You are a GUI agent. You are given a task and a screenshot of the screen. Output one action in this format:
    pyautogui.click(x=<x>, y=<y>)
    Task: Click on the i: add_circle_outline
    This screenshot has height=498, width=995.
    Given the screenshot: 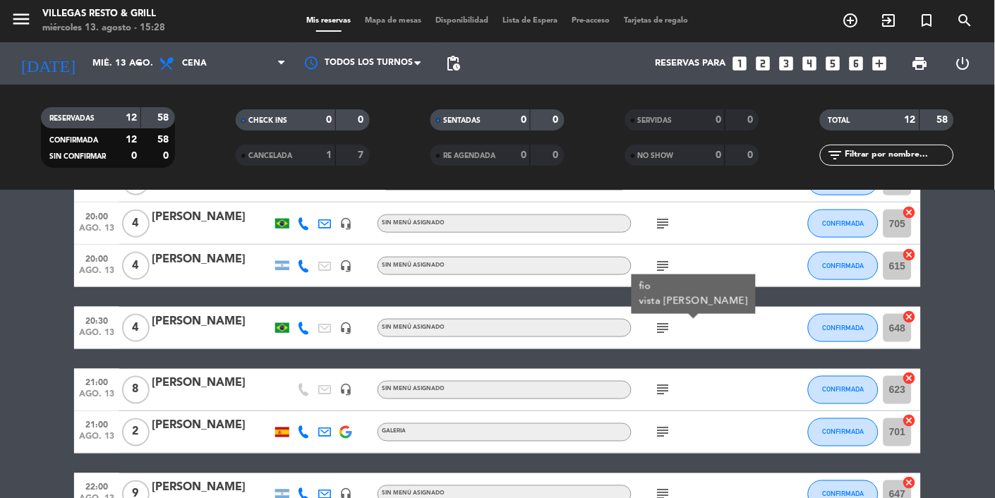 What is the action you would take?
    pyautogui.click(x=851, y=20)
    